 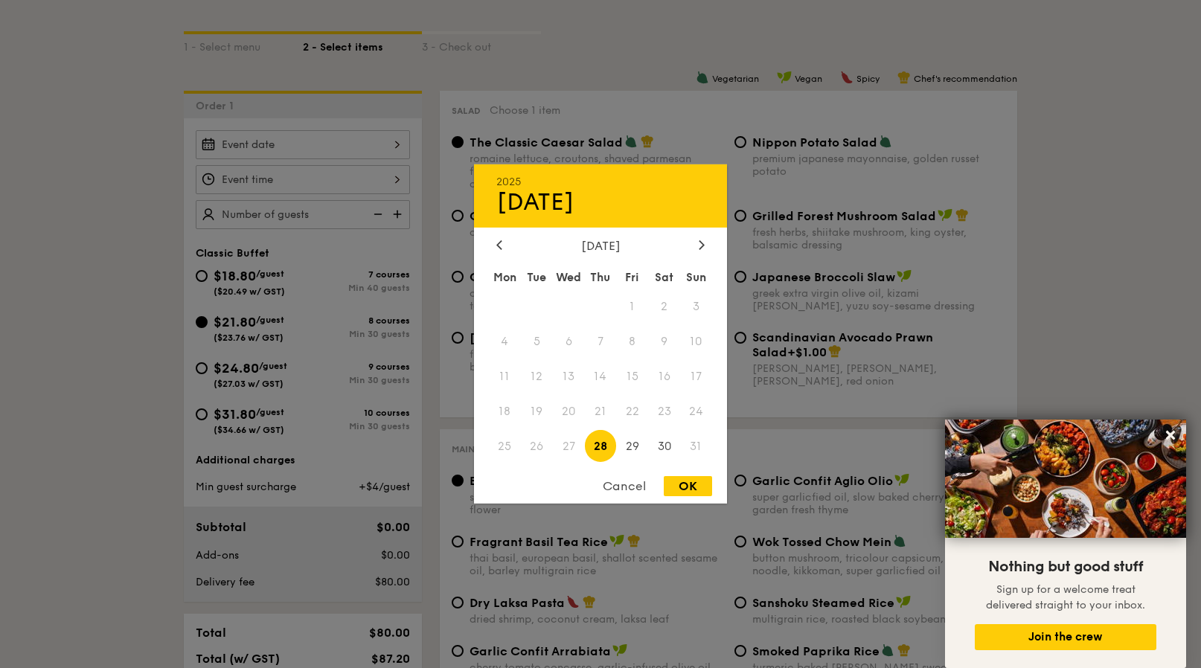 What do you see at coordinates (505, 446) in the screenshot?
I see `span: 25` at bounding box center [505, 446].